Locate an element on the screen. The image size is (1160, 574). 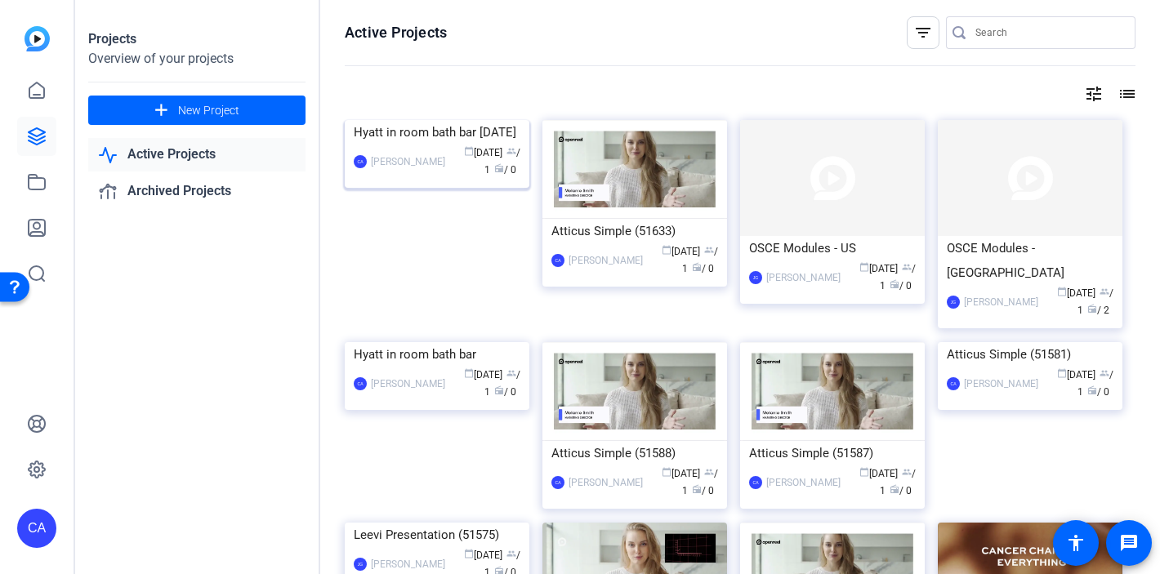
a: Active Projects is located at coordinates (197, 154).